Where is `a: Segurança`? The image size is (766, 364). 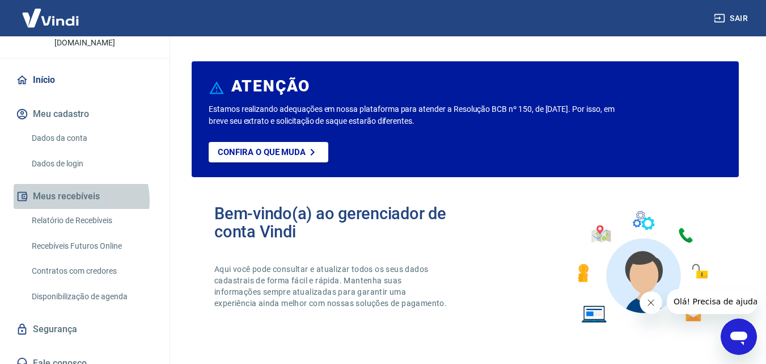 a: Segurança is located at coordinates (85, 329).